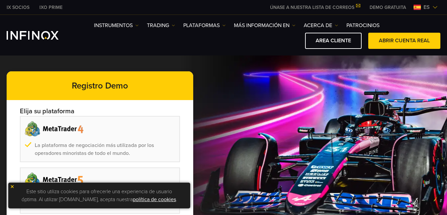  What do you see at coordinates (12, 187) in the screenshot?
I see `img: yellow close icon` at bounding box center [12, 187].